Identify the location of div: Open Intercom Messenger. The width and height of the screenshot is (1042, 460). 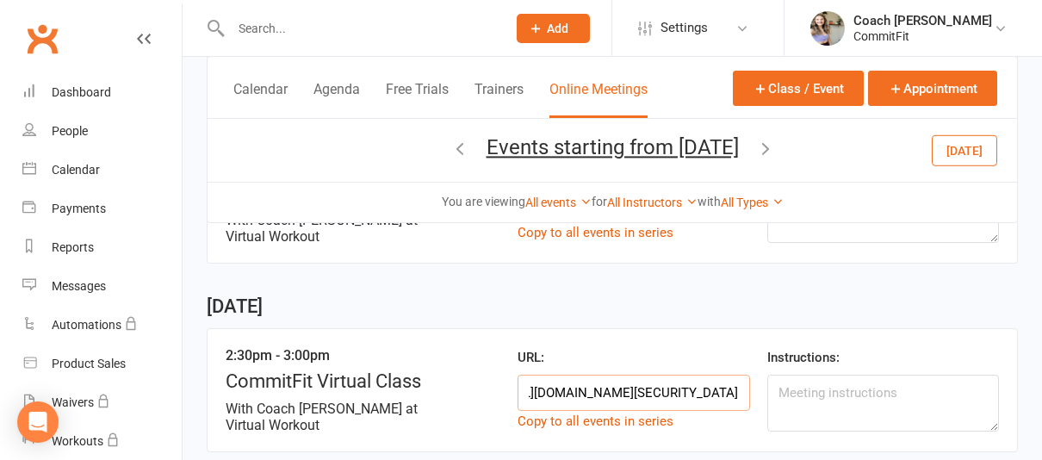
(38, 422).